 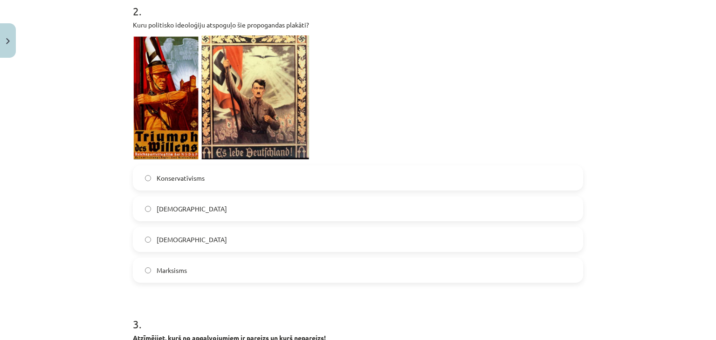 I want to click on span: Marksisms, so click(x=171, y=270).